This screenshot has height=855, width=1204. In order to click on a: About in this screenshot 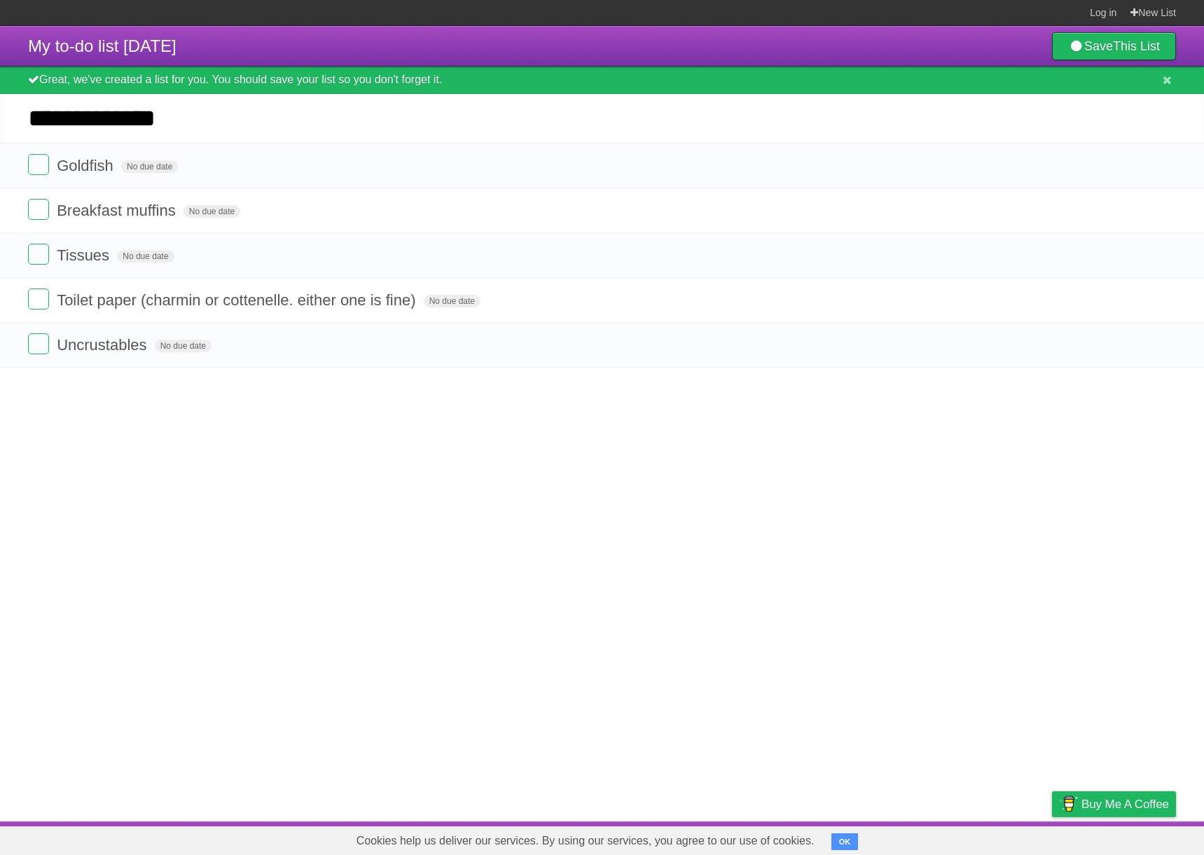, I will do `click(881, 839)`.